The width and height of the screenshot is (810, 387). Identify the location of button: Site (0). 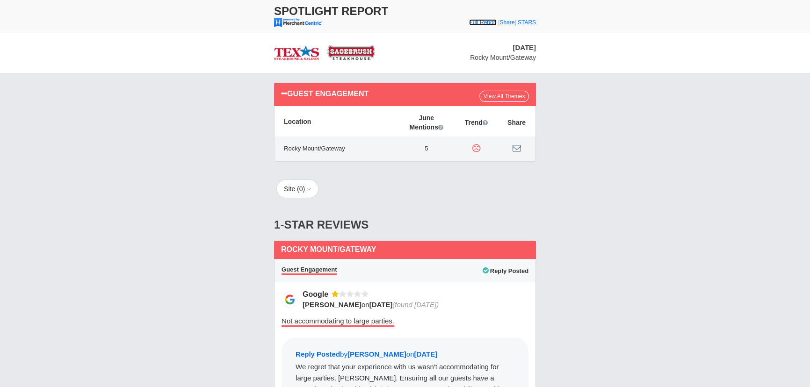
(297, 189).